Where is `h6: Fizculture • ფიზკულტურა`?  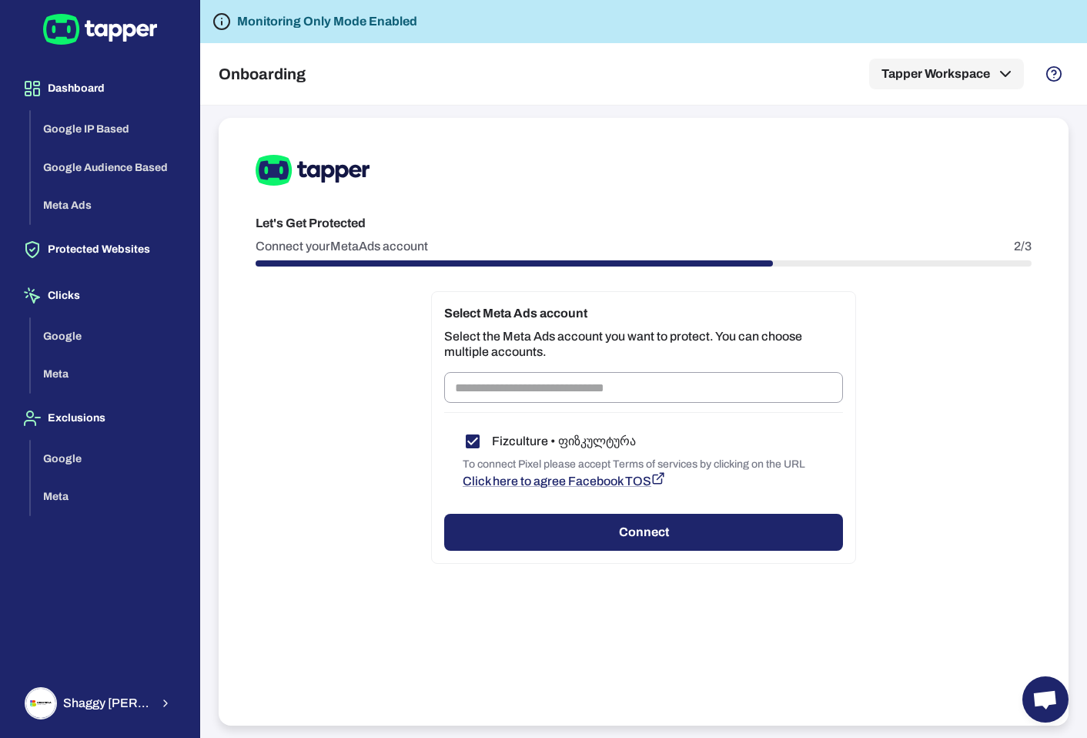 h6: Fizculture • ფიზკულტურა is located at coordinates (564, 441).